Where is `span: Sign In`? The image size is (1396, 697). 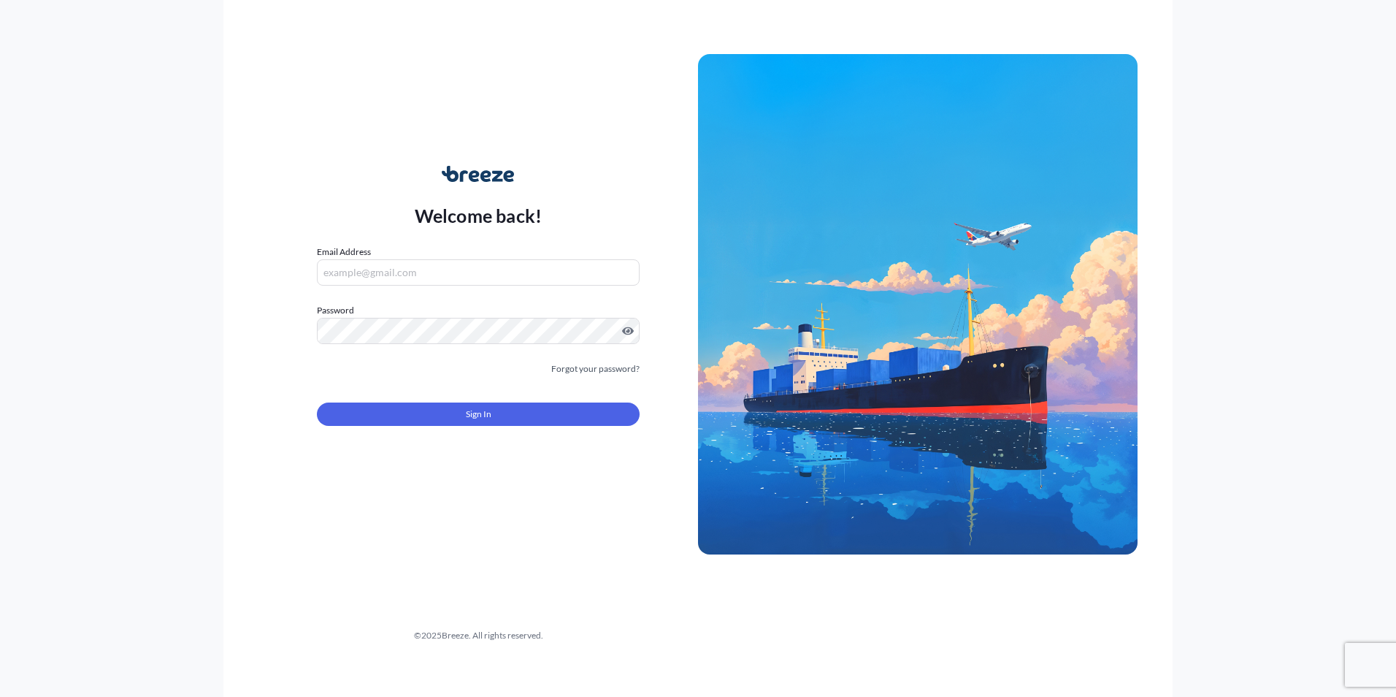
span: Sign In is located at coordinates (478, 414).